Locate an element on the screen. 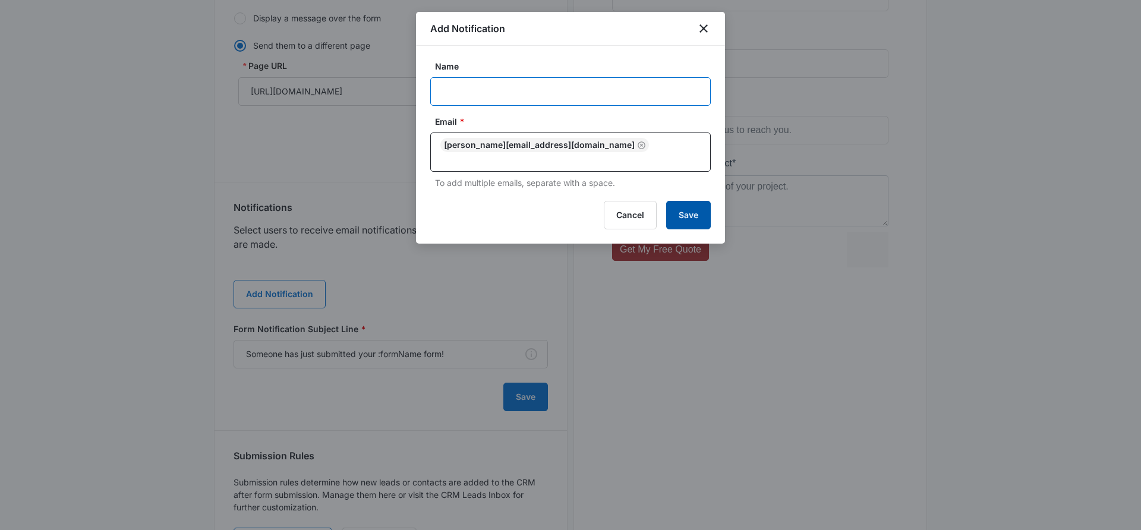  label: Email is located at coordinates (575, 121).